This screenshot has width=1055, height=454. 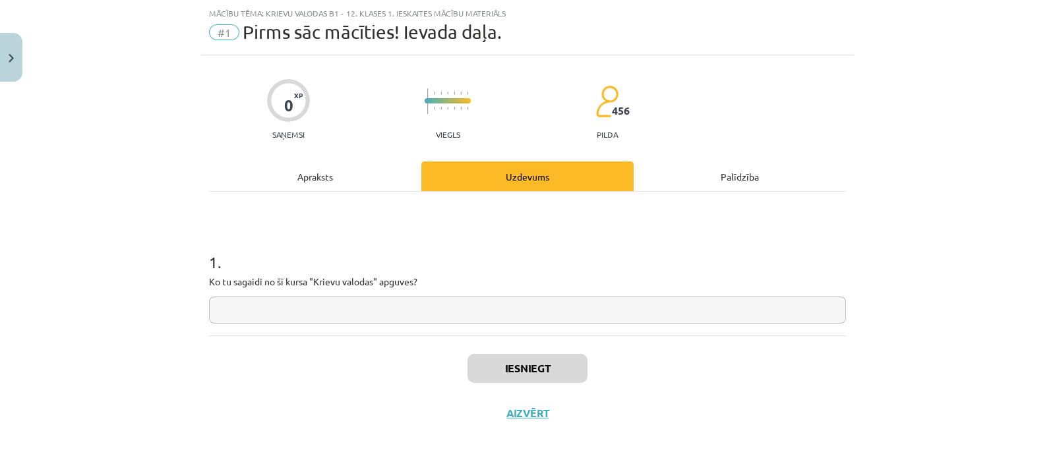 What do you see at coordinates (528, 282) in the screenshot?
I see `p: Ko tu sagaidi no šī kursa "Krievu valodas" apguves?` at bounding box center [528, 282].